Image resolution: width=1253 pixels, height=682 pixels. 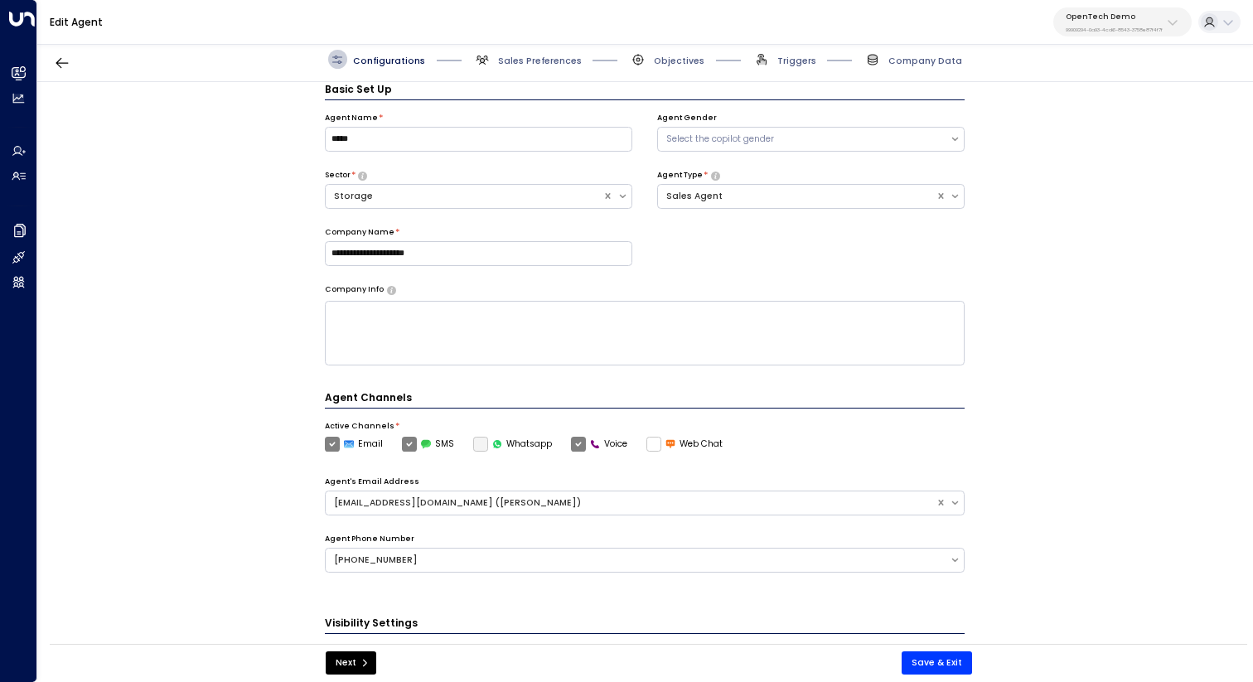 I want to click on label: Agent Phone Number, so click(x=370, y=540).